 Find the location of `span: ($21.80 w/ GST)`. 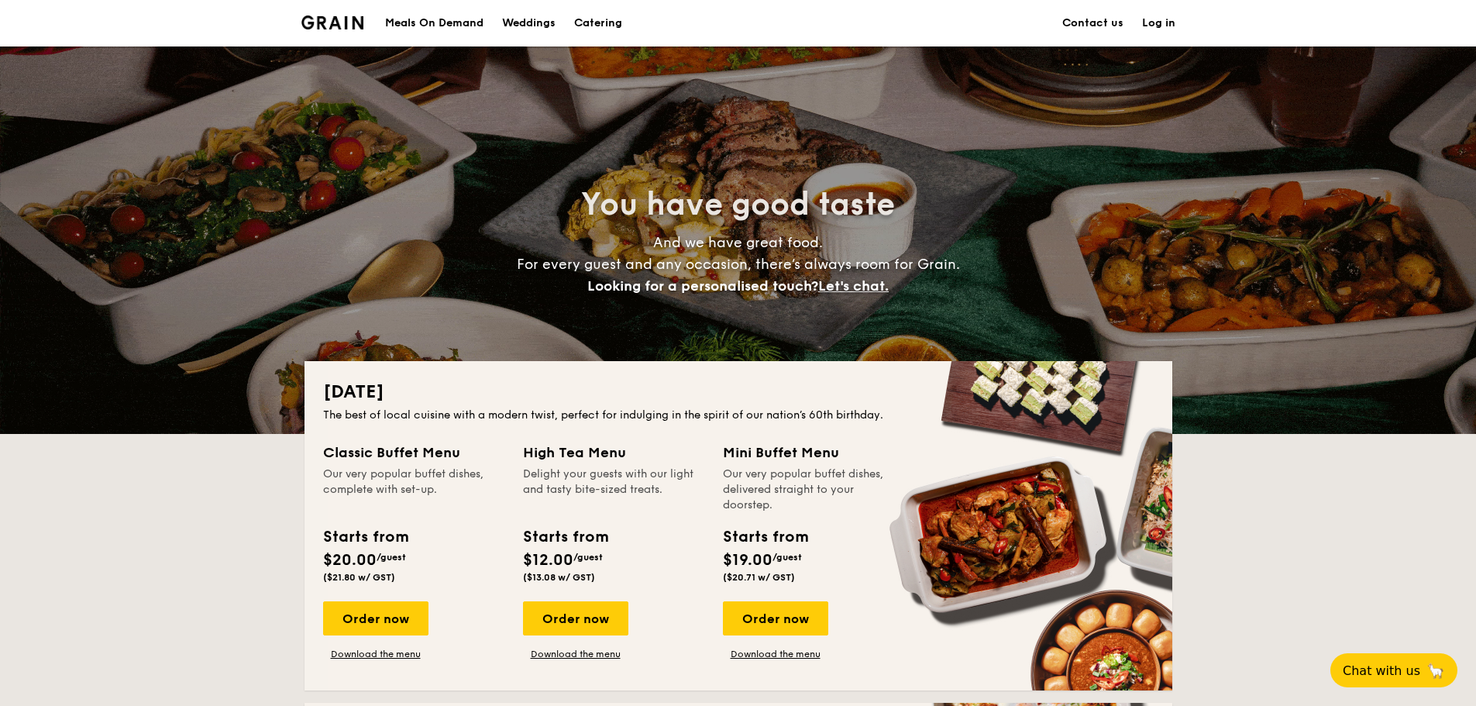

span: ($21.80 w/ GST) is located at coordinates (359, 577).